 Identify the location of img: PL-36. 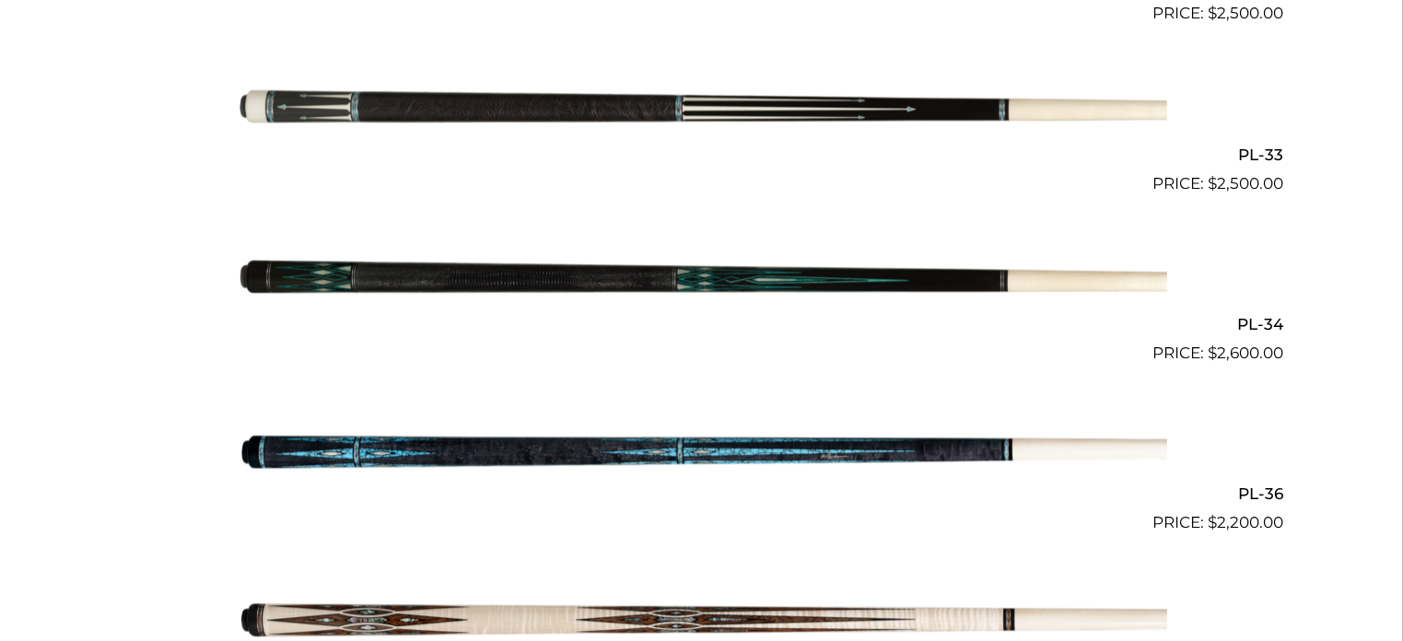
(702, 451).